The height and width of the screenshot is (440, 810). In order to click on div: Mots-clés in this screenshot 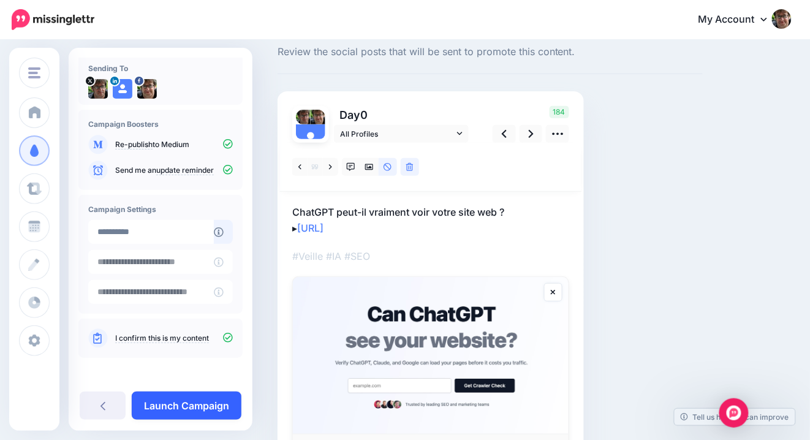, I will do `click(170, 76)`.